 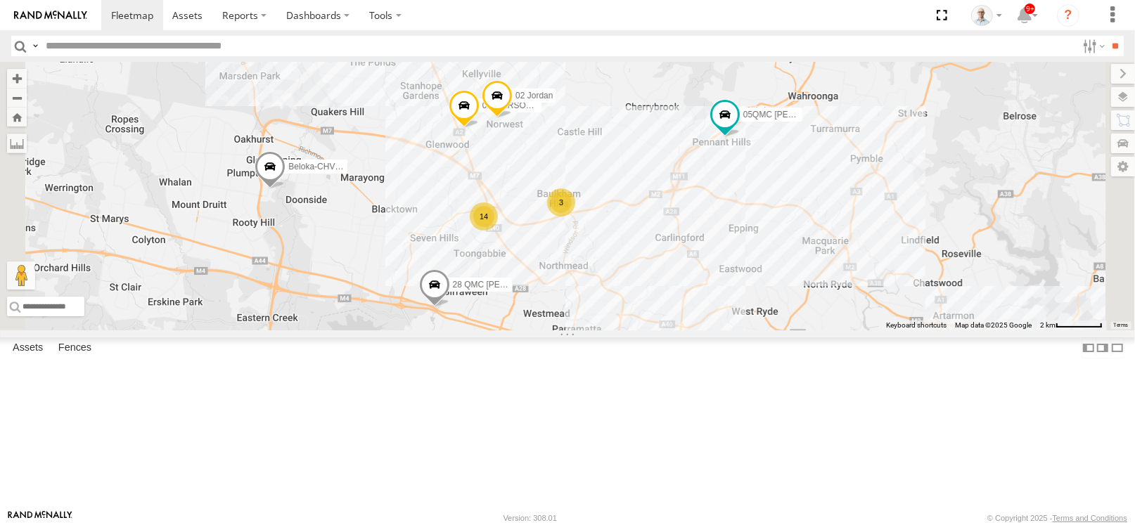 I want to click on label: Measure, so click(x=17, y=144).